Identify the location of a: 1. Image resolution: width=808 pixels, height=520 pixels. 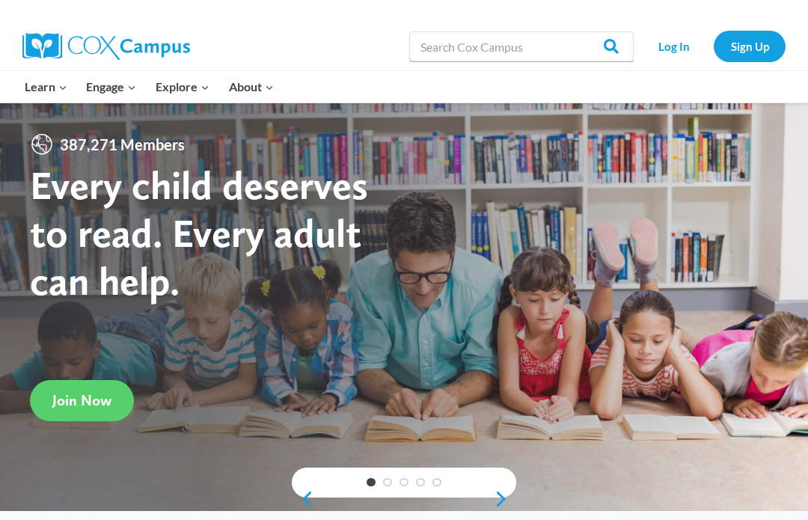
(371, 483).